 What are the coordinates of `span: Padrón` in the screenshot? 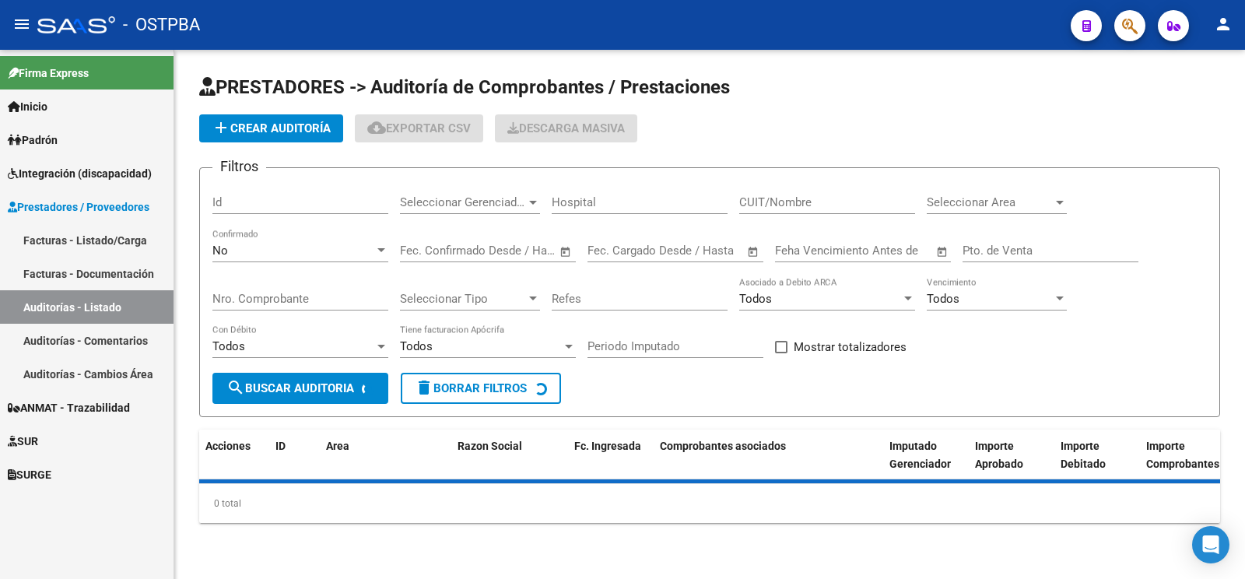 It's located at (33, 140).